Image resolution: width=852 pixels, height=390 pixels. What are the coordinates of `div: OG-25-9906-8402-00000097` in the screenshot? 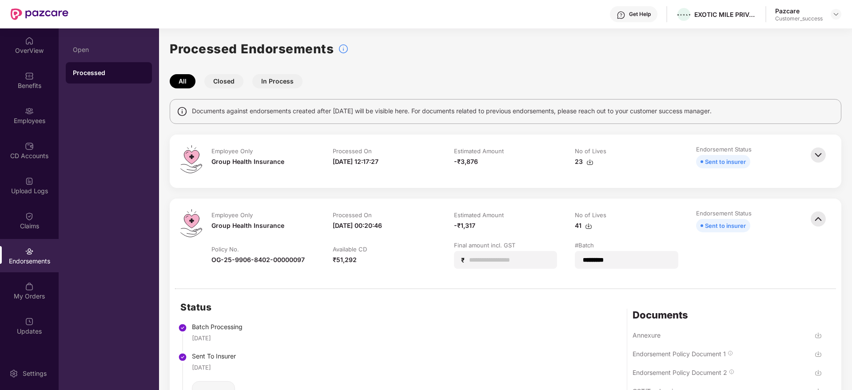 It's located at (258, 260).